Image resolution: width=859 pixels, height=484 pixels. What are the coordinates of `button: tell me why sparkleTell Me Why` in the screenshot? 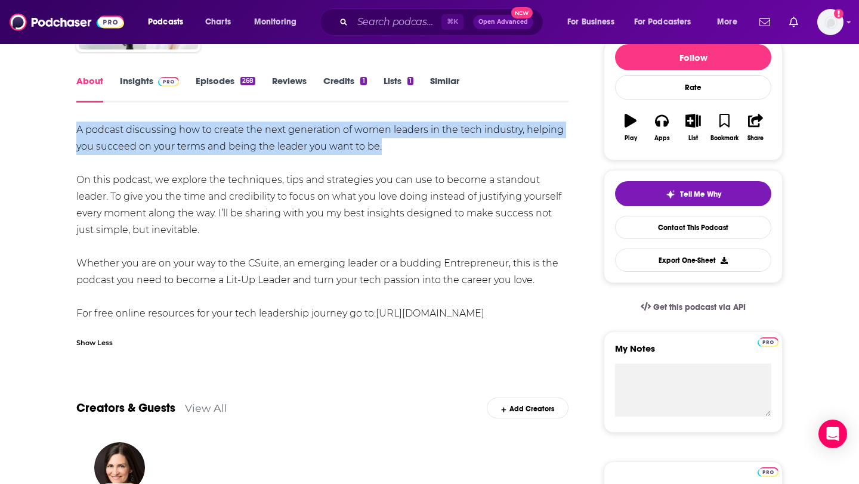 It's located at (693, 194).